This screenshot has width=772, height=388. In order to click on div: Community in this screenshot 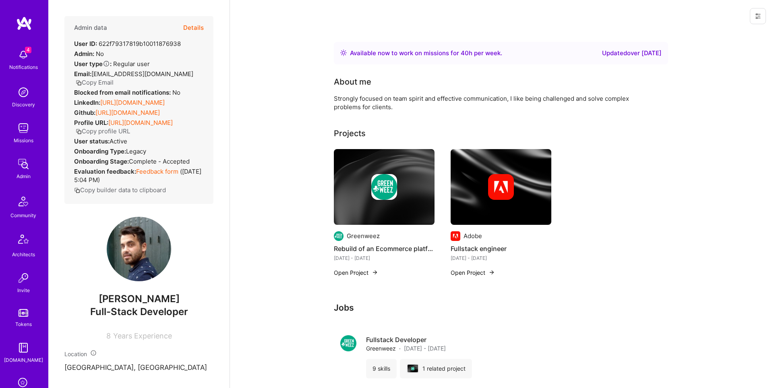, I will do `click(23, 215)`.